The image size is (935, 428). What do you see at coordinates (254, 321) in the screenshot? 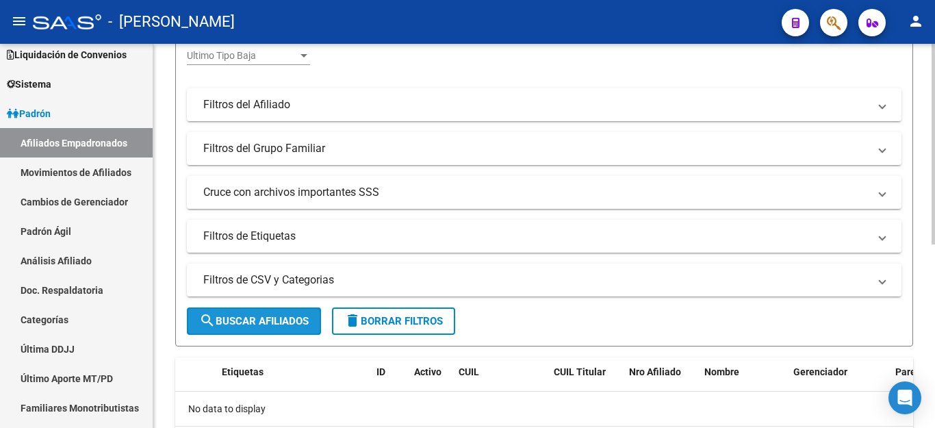
I see `span: Buscar Afiliados` at bounding box center [254, 321].